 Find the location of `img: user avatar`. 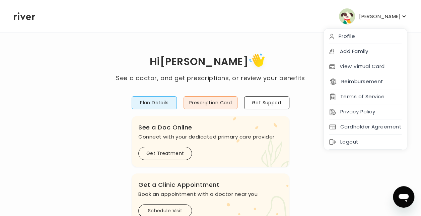

img: user avatar is located at coordinates (347, 16).